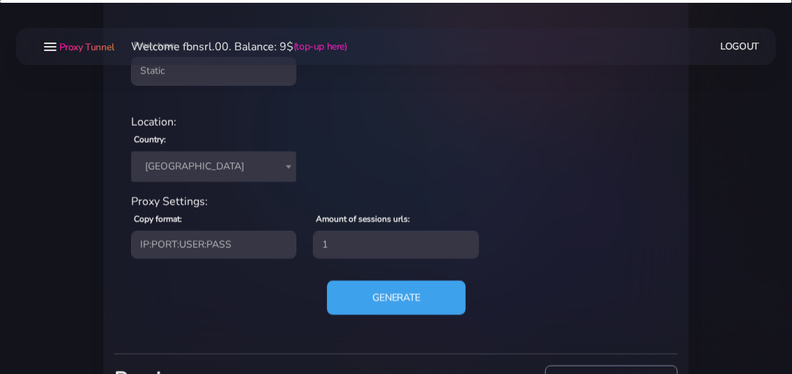 Image resolution: width=792 pixels, height=374 pixels. I want to click on li: Welcome fbnsrl.00. Balance: 9$, so click(231, 47).